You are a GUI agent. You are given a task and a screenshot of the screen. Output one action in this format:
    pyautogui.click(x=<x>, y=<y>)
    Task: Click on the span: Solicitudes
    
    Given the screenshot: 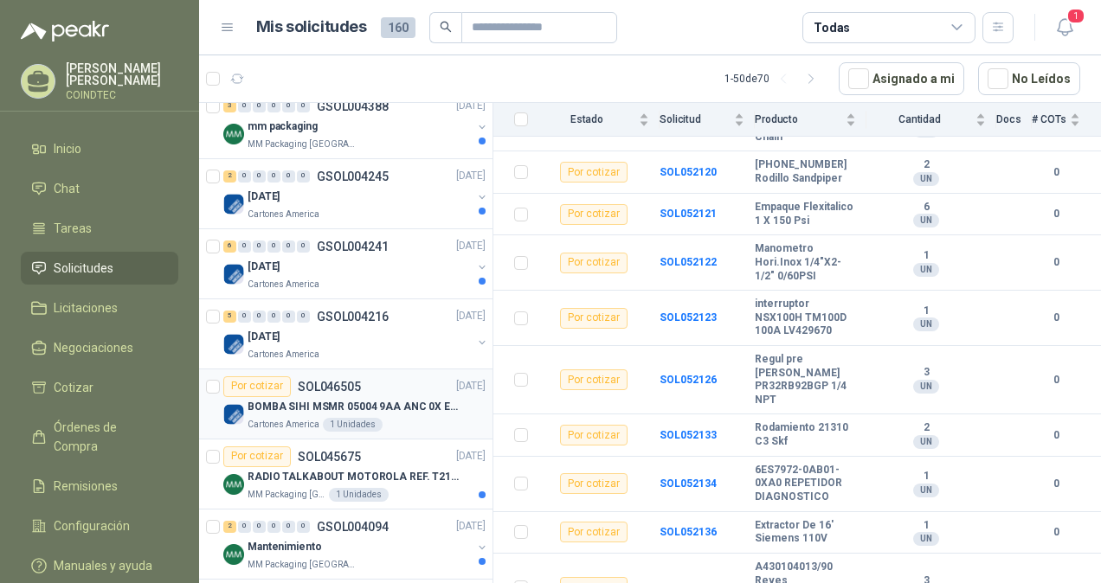 What is the action you would take?
    pyautogui.click(x=83, y=268)
    